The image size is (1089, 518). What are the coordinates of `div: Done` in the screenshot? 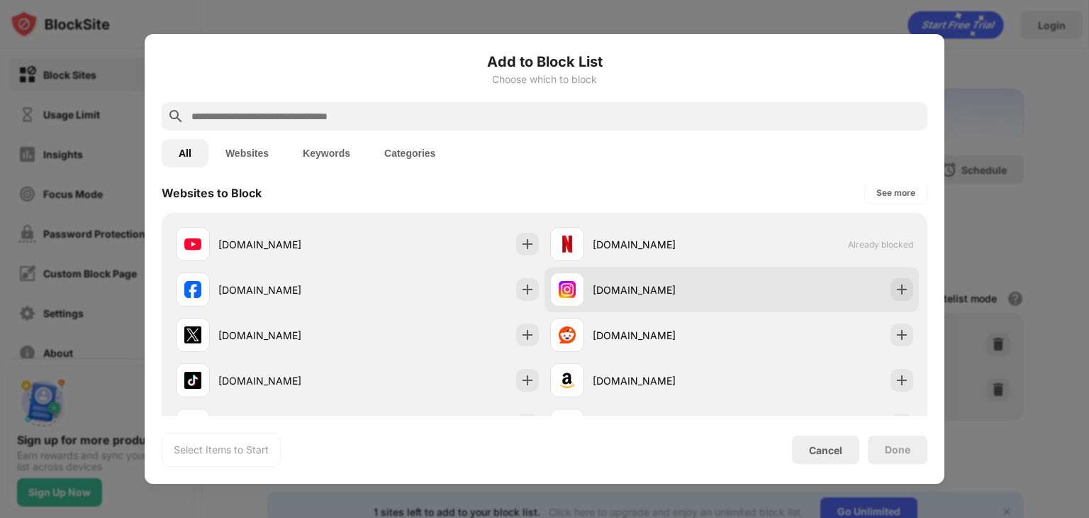 It's located at (898, 450).